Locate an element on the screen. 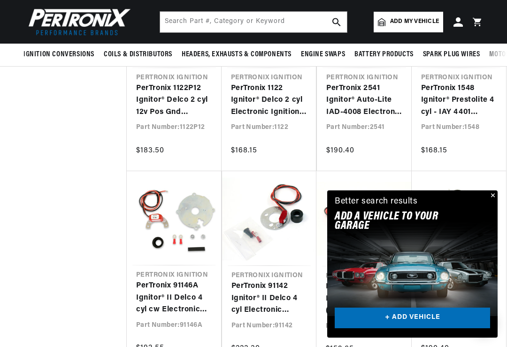 The image size is (507, 347). summary: Headers, Exhausts & Components is located at coordinates (237, 54).